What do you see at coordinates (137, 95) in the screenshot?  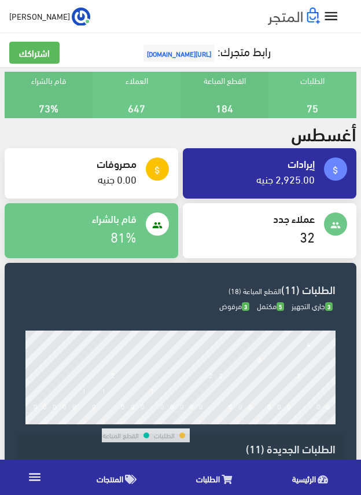 I see `div: العملاء` at bounding box center [137, 95].